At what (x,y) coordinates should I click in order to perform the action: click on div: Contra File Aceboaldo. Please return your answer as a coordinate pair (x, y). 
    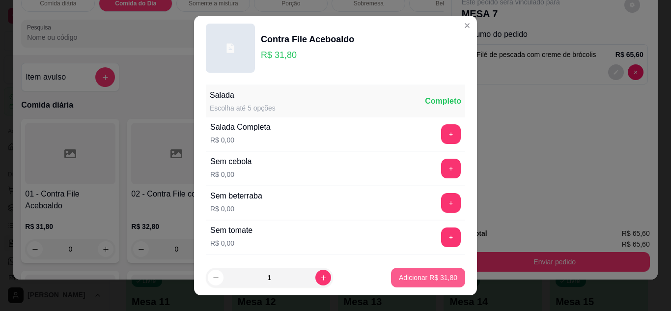
    Looking at the image, I should click on (307, 39).